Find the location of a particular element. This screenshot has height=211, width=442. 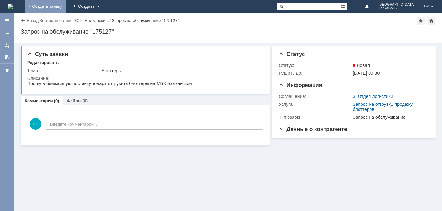

span: Информация is located at coordinates (300, 85).